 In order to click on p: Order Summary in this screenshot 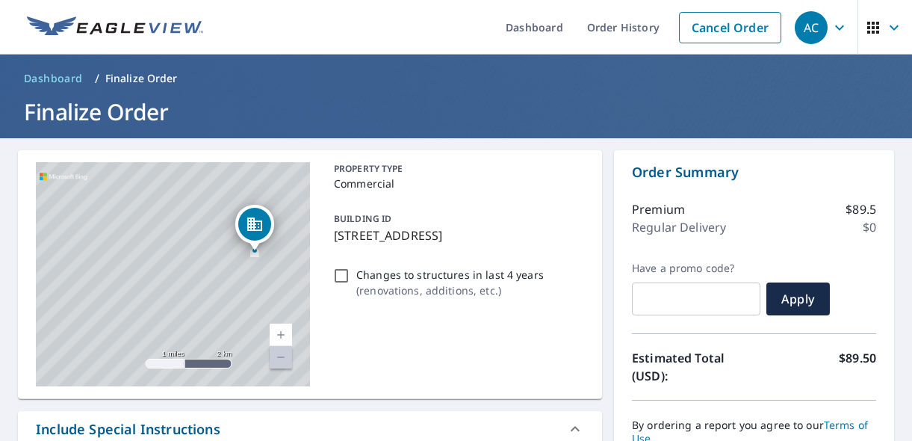, I will do `click(753, 172)`.